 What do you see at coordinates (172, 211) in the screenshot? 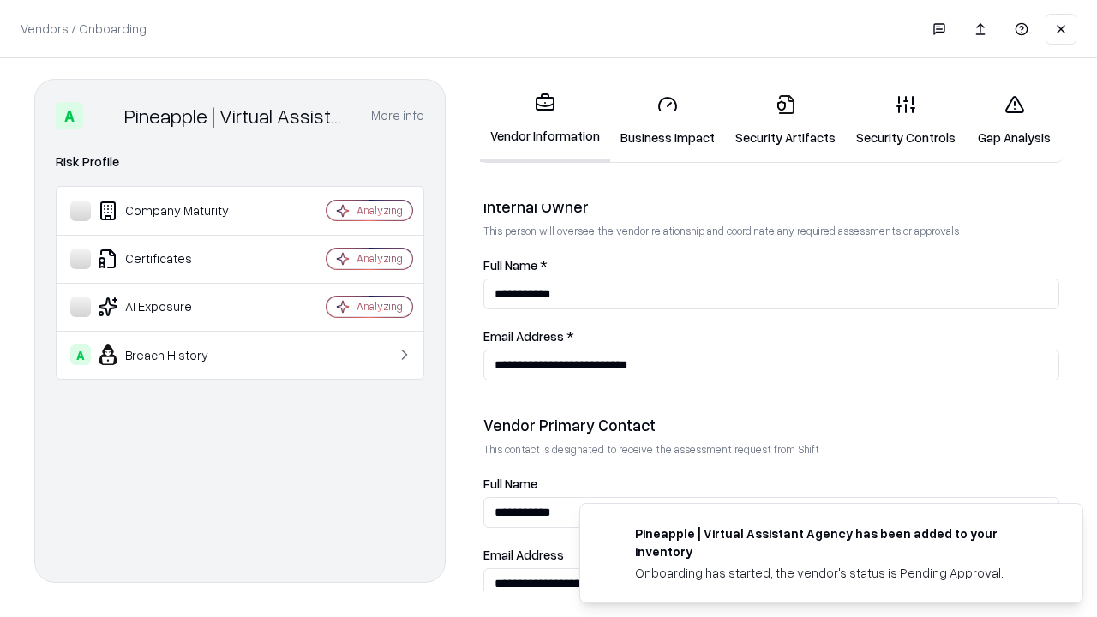
I see `div: Company Maturity` at bounding box center [172, 211].